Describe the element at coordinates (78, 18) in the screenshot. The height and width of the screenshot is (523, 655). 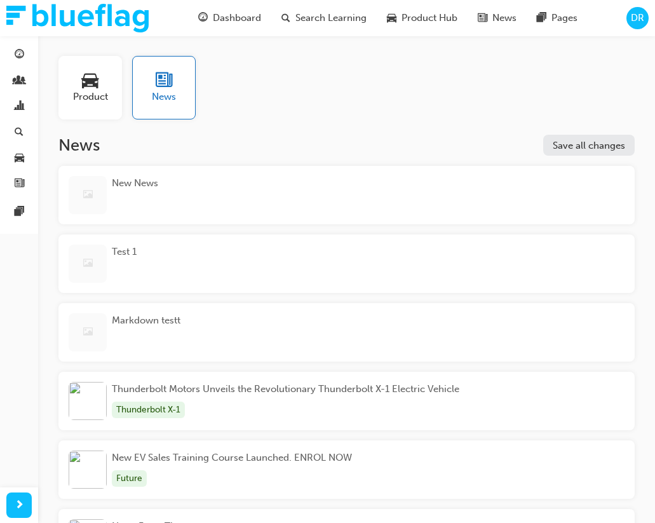
I see `a: Trak` at that location.